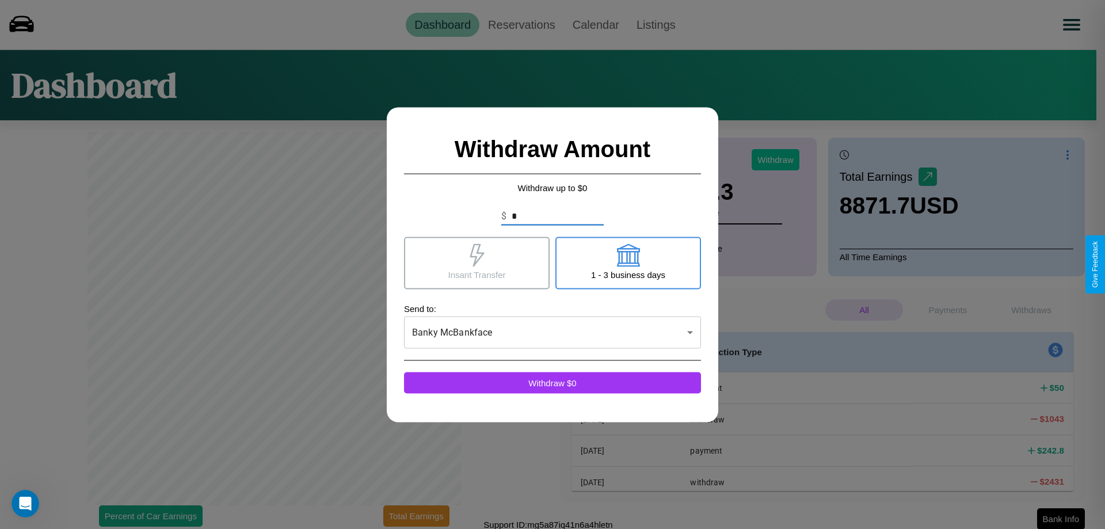  I want to click on p: Withdraw up to $ 0, so click(552, 187).